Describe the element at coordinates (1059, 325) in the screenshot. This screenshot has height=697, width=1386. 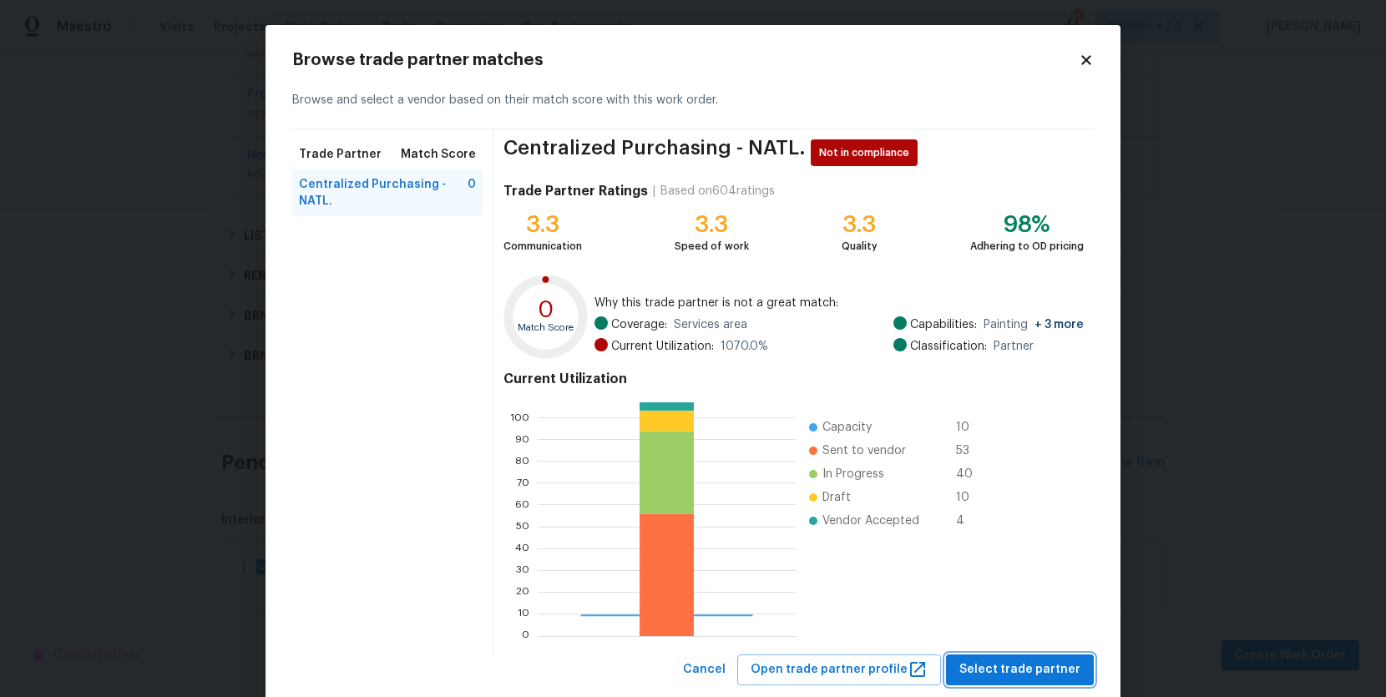
I see `span: + 3 more` at that location.